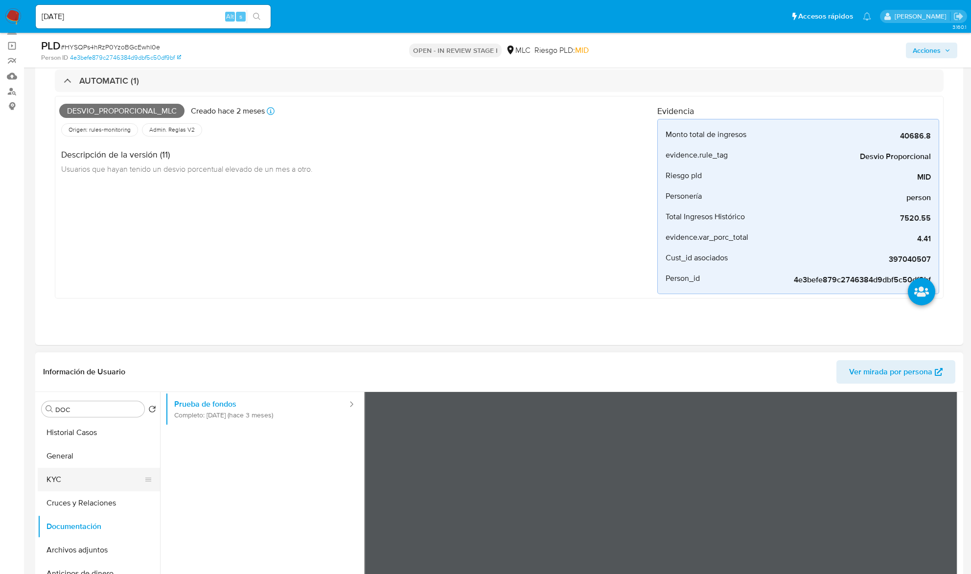 This screenshot has width=971, height=574. What do you see at coordinates (922, 16) in the screenshot?
I see `p: nicolas.luzardo@mercadolibre.com` at bounding box center [922, 16].